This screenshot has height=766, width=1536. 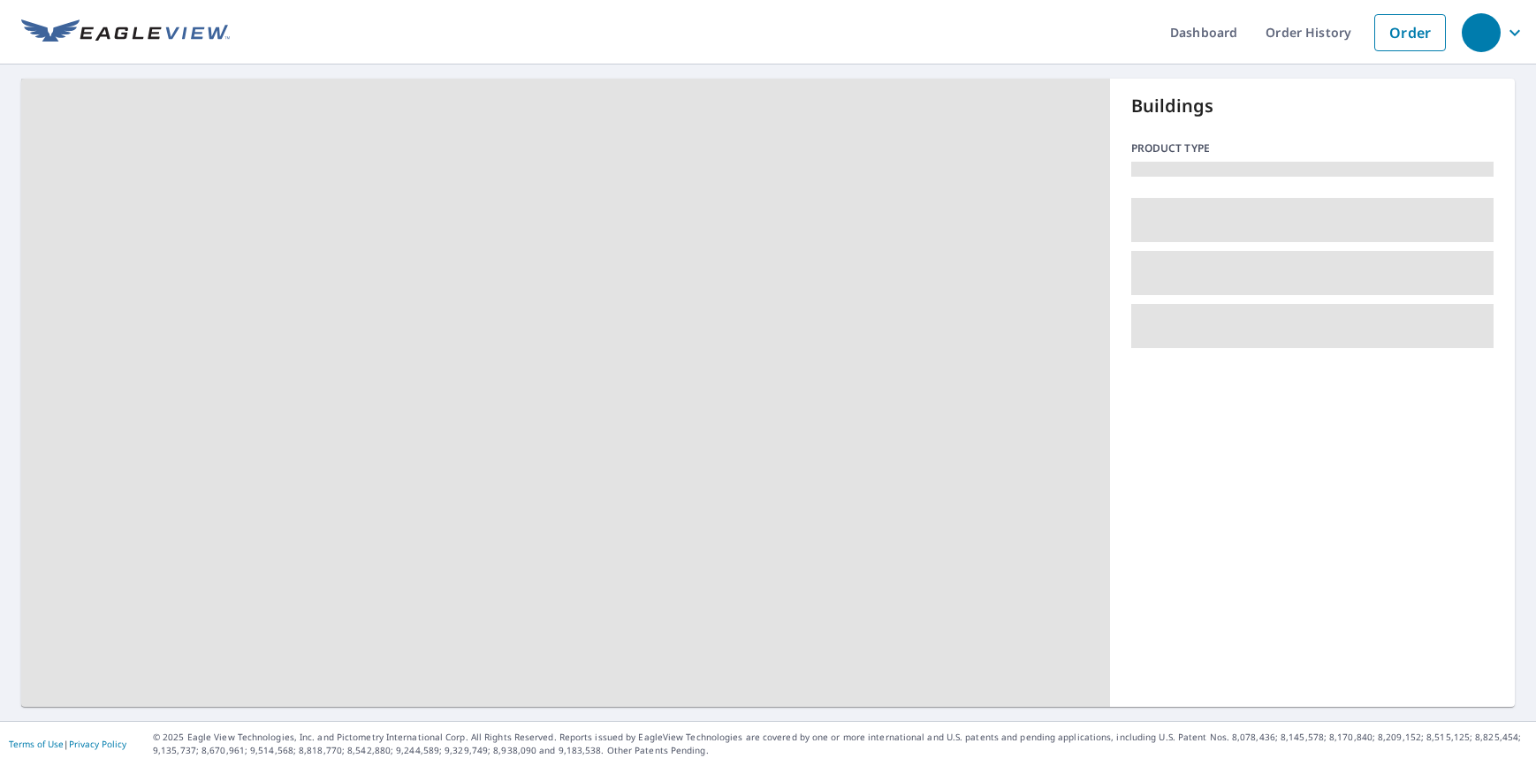 What do you see at coordinates (36, 744) in the screenshot?
I see `a: Terms of Use` at bounding box center [36, 744].